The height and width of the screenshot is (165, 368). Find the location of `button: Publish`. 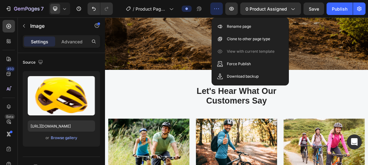

button: Publish is located at coordinates (340, 9).